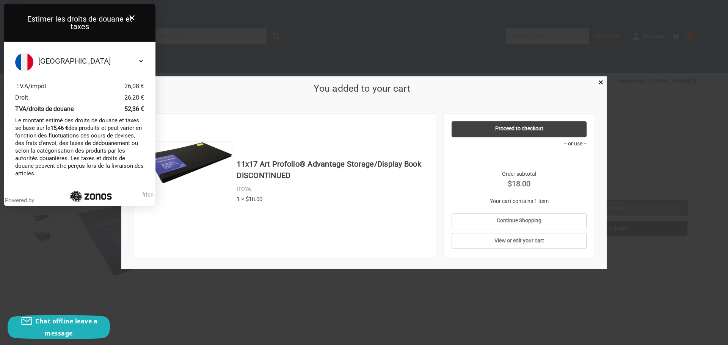 This screenshot has width=728, height=345. I want to click on div: 52,36 €, so click(134, 109).